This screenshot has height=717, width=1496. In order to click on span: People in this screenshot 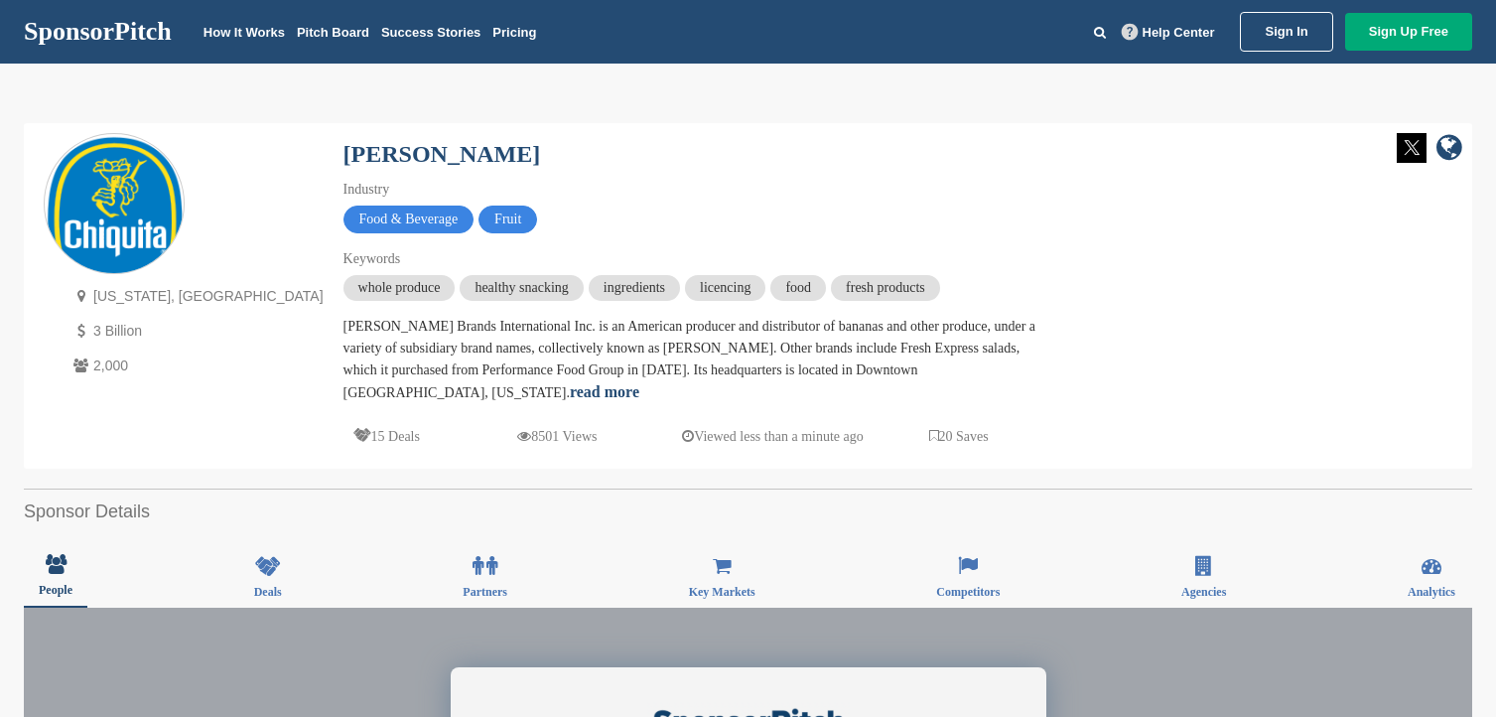, I will do `click(56, 590)`.